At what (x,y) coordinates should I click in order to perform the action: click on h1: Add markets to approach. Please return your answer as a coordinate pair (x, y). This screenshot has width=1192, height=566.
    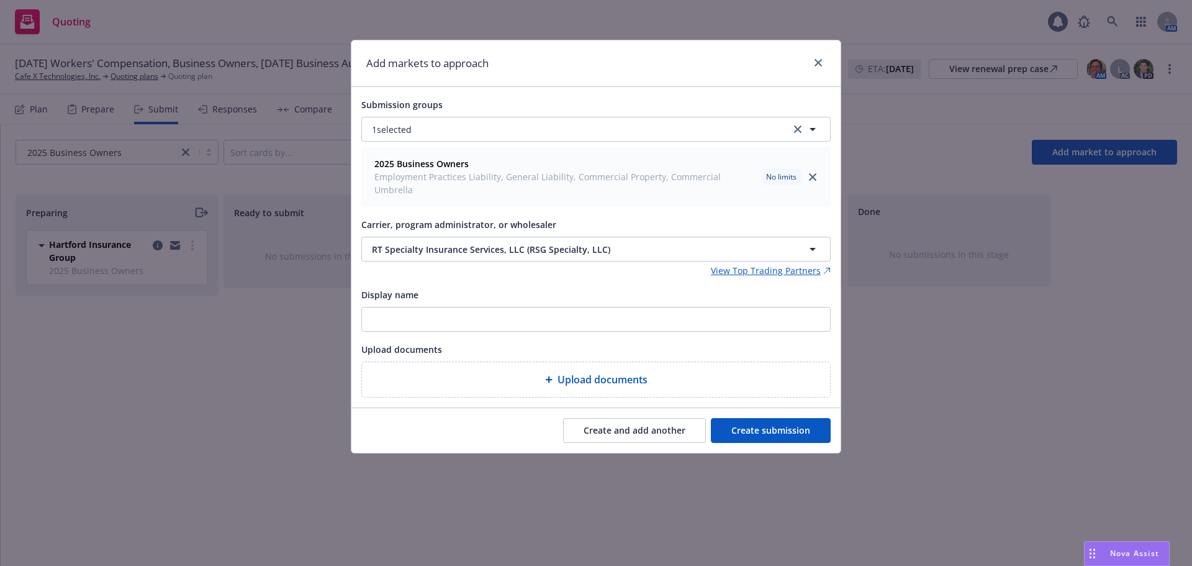
    Looking at the image, I should click on (427, 63).